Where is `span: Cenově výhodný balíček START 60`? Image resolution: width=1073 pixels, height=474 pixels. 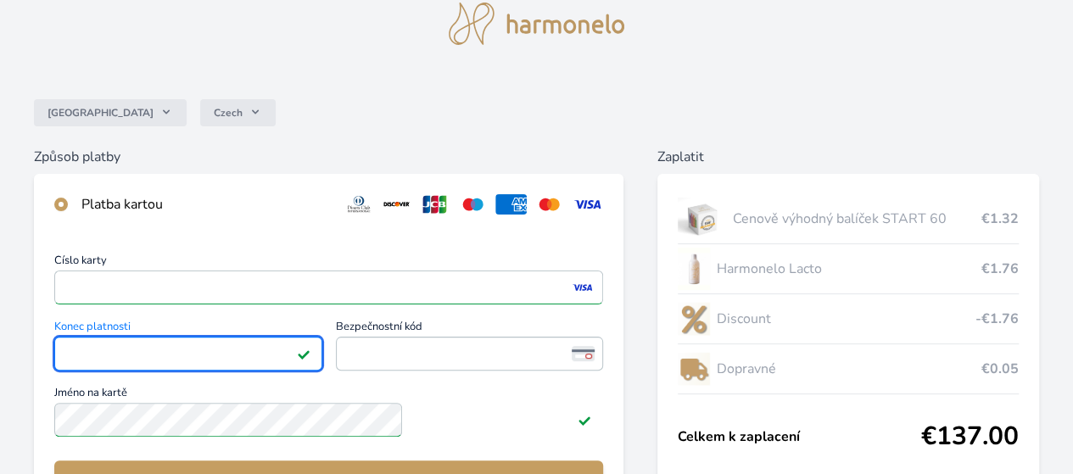 span: Cenově výhodný balíček START 60 is located at coordinates (857, 219).